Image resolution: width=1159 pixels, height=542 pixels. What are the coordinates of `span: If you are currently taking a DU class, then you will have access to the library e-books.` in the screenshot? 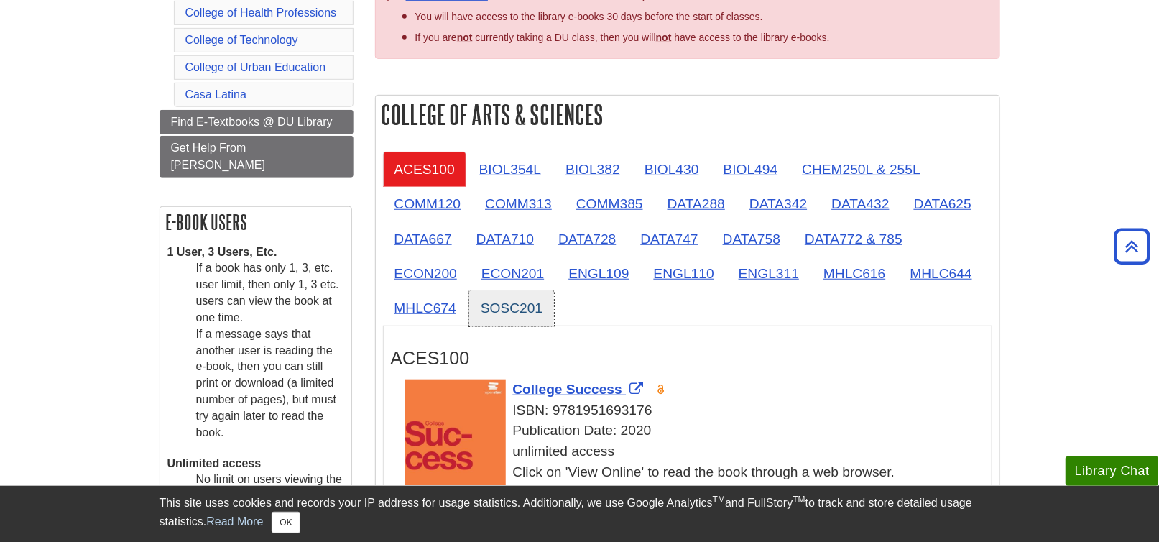 It's located at (622, 37).